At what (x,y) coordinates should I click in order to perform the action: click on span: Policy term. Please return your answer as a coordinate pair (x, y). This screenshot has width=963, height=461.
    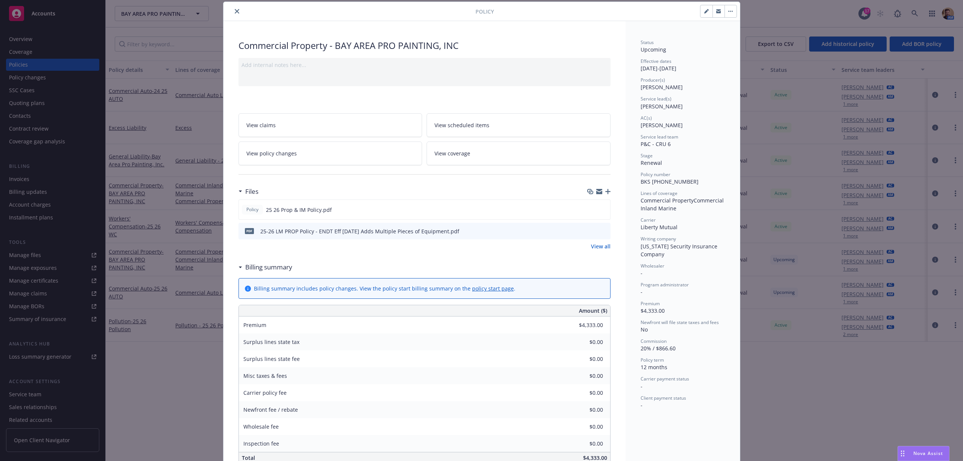
    Looking at the image, I should click on (652, 360).